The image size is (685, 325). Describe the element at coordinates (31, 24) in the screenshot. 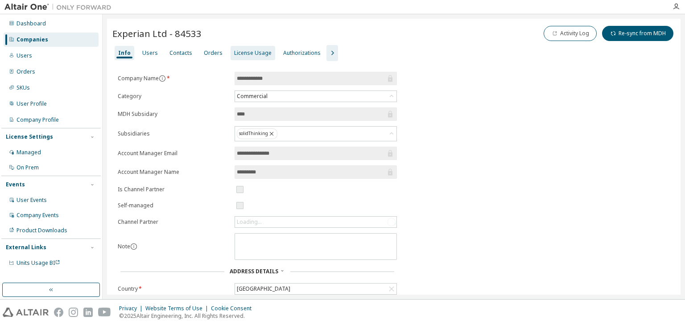

I see `div: Dashboard` at that location.